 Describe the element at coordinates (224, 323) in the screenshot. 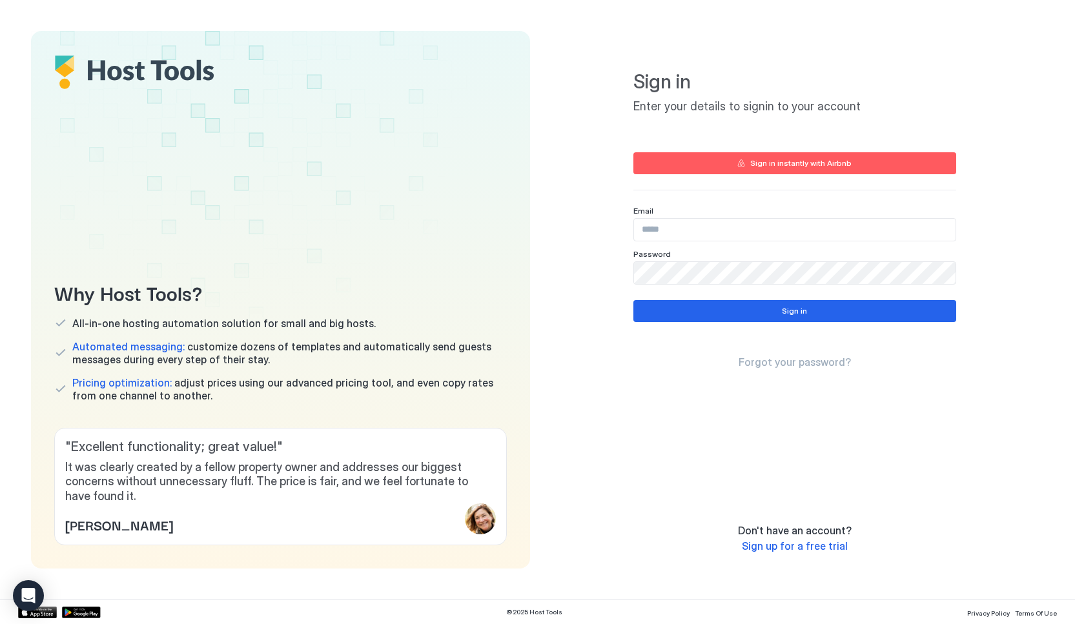

I see `span: All-in-one hosting automation solution for small and big hosts.` at that location.